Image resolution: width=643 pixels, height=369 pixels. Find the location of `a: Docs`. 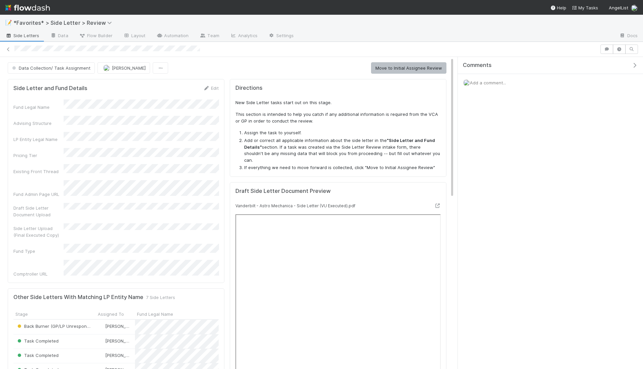

a: Docs is located at coordinates (628, 36).